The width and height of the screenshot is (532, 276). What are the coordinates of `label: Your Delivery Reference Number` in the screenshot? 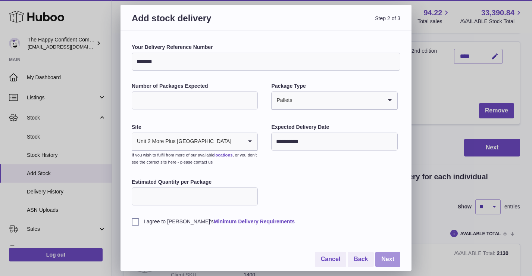 It's located at (266, 47).